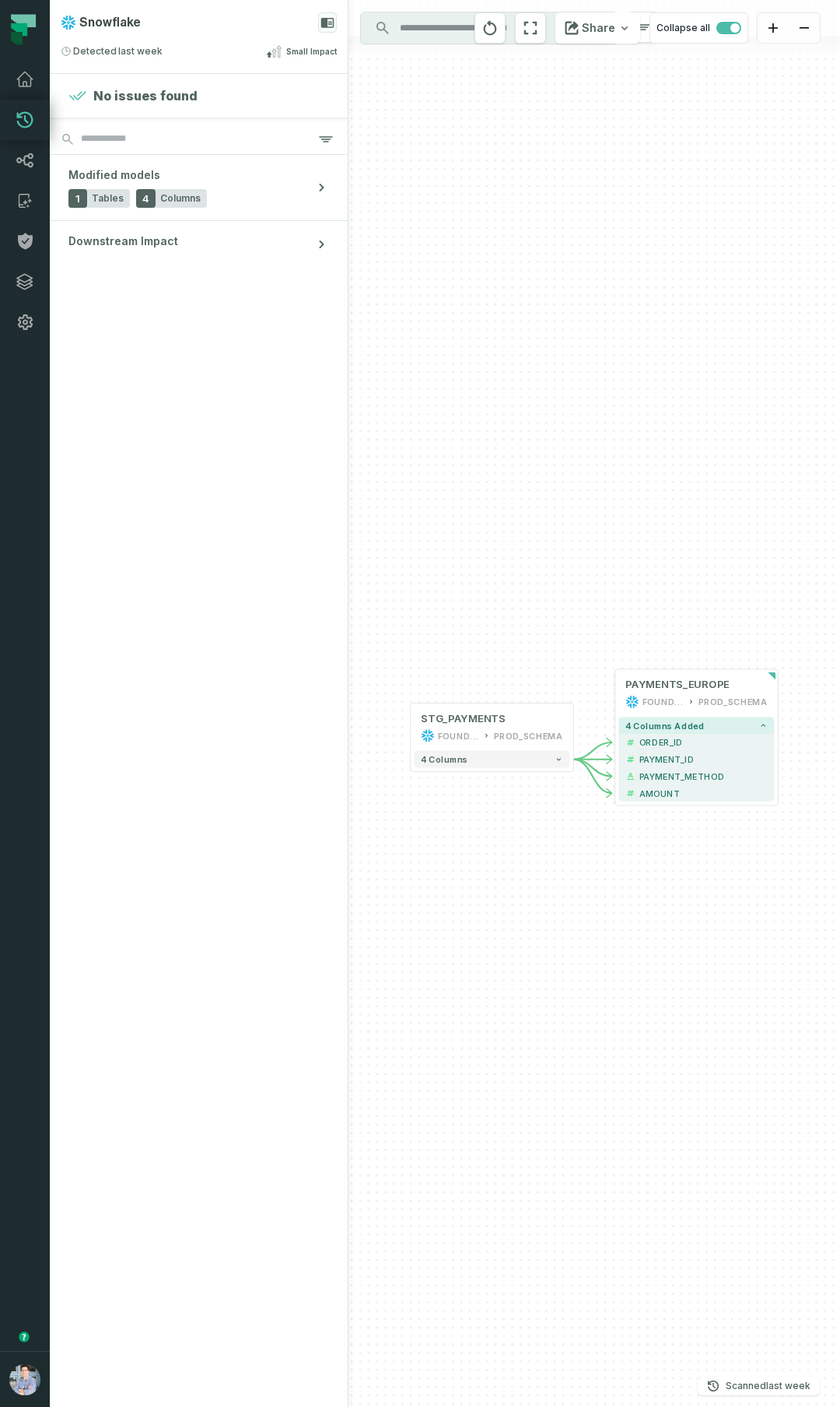  I want to click on button: zoom out, so click(804, 28).